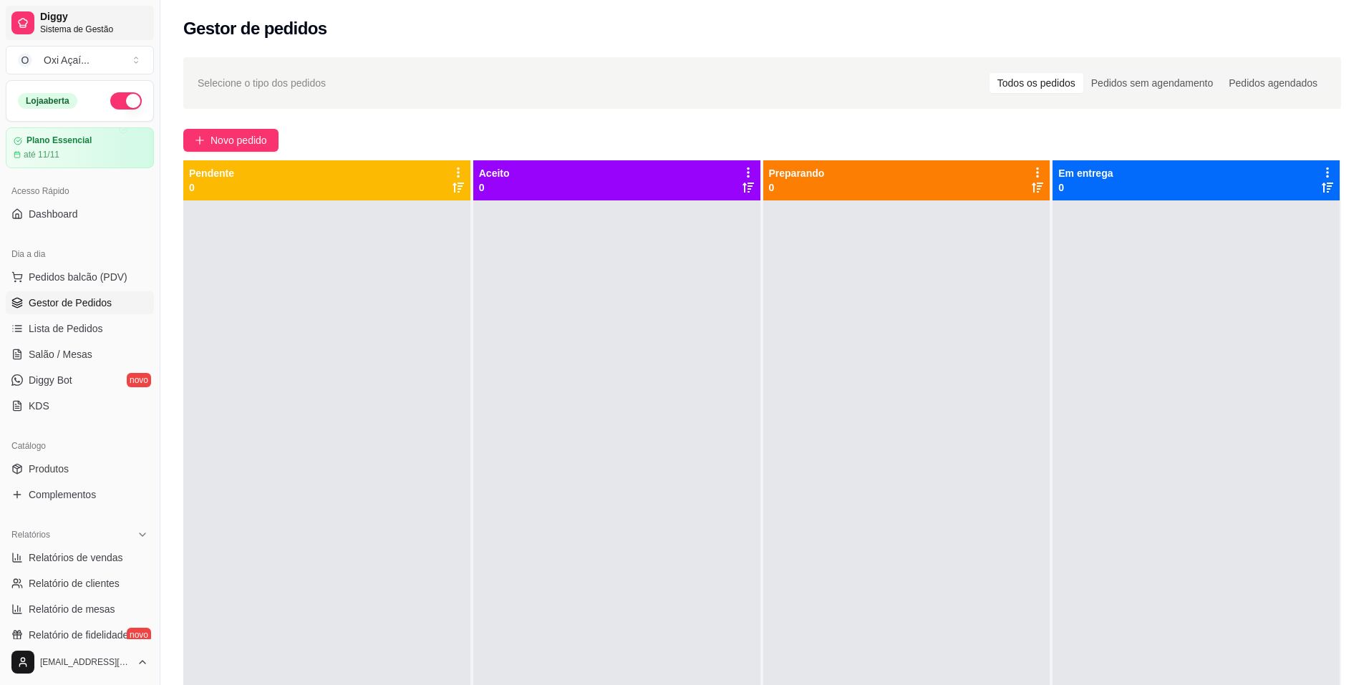 The height and width of the screenshot is (685, 1364). Describe the element at coordinates (74, 584) in the screenshot. I see `span: Relatório de clientes` at that location.